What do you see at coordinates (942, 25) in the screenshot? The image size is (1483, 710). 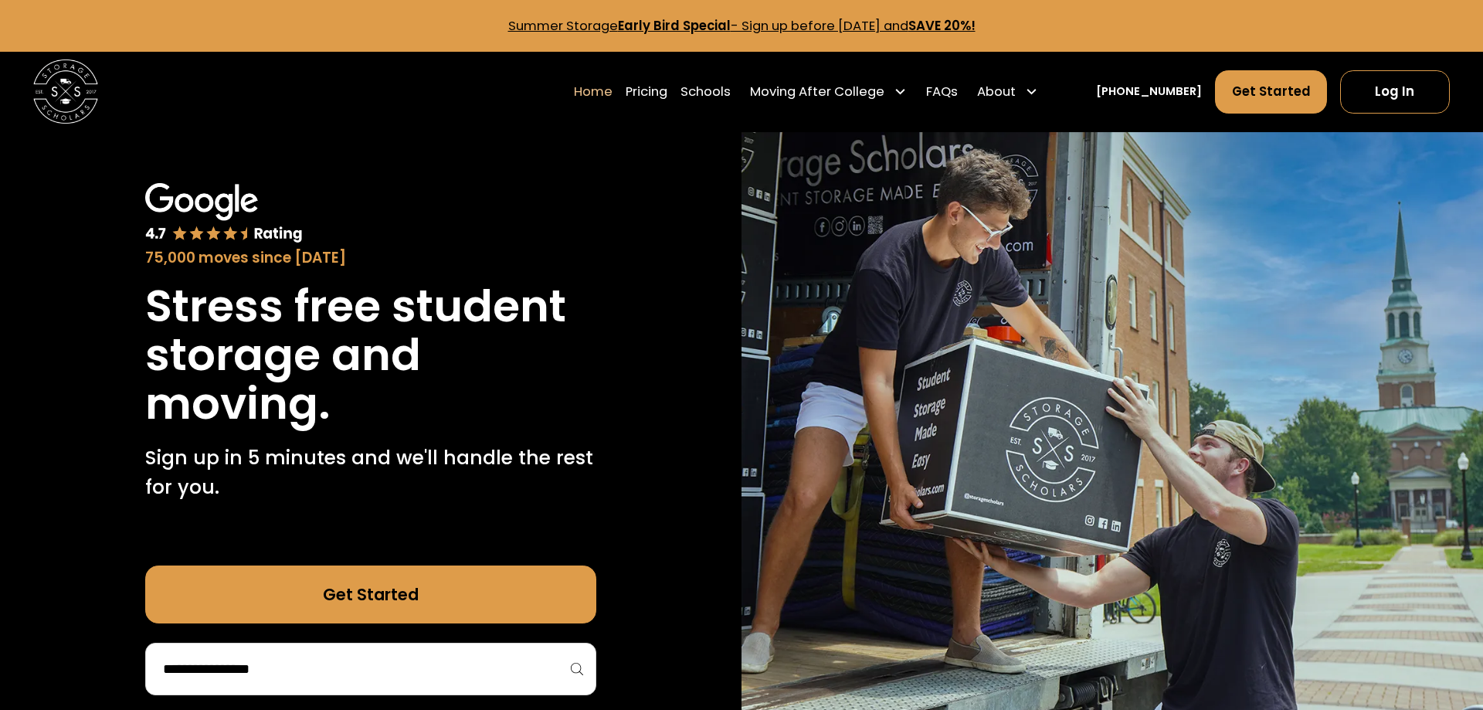 I see `strong: SAVE 20%!` at bounding box center [942, 25].